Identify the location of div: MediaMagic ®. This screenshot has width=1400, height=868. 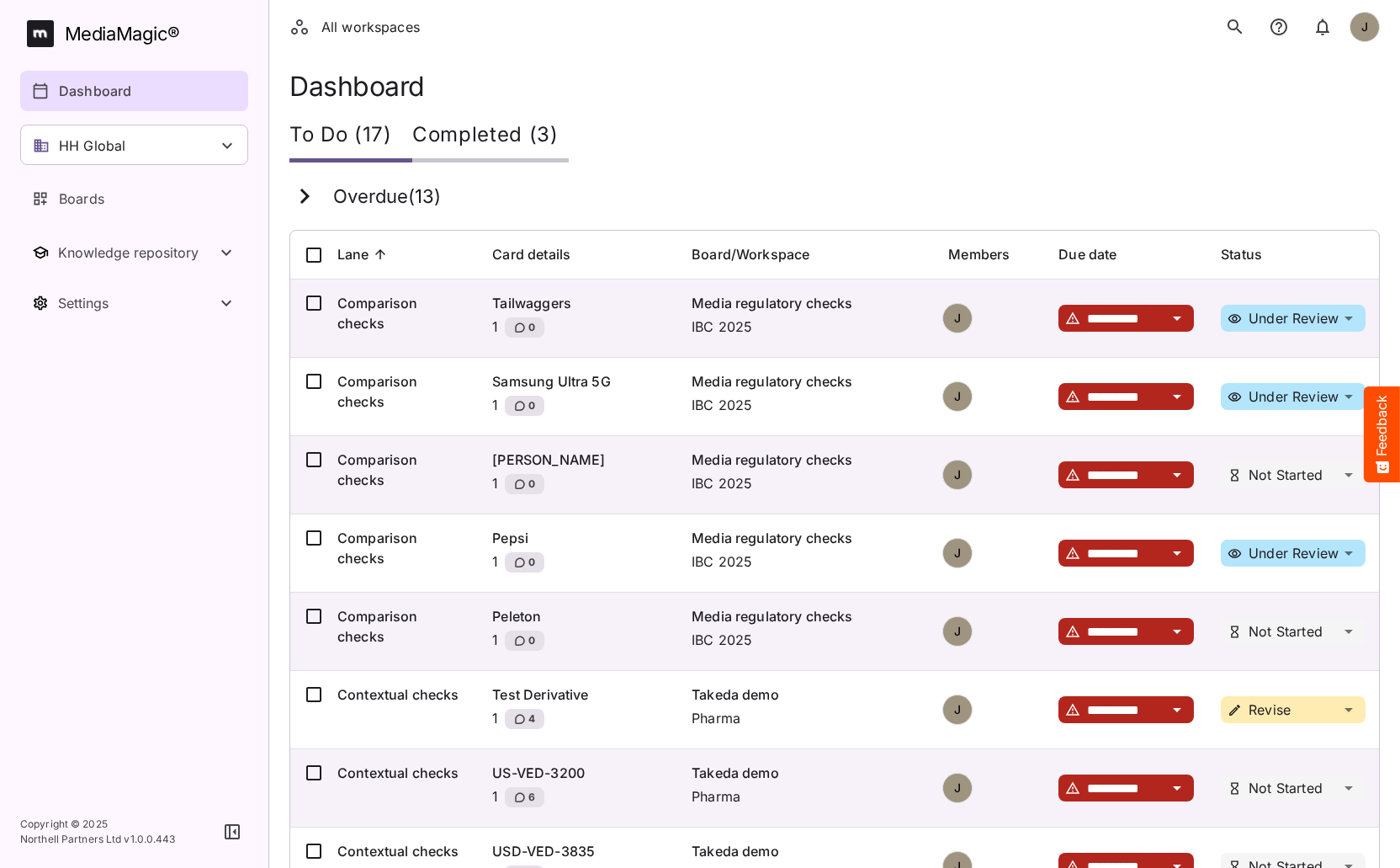
(122, 34).